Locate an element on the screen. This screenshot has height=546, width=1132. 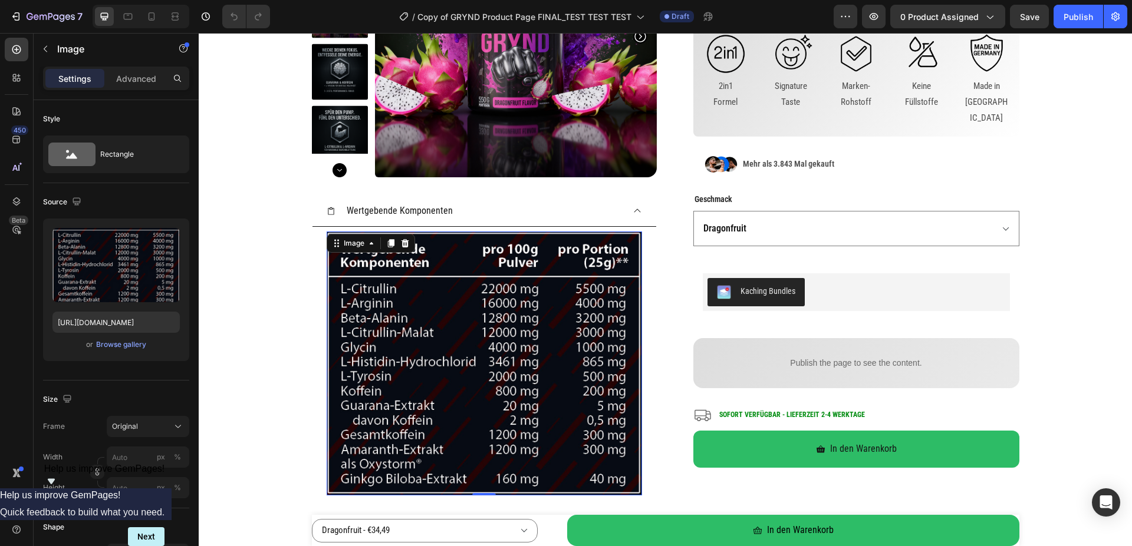
button: 7 is located at coordinates (46, 17).